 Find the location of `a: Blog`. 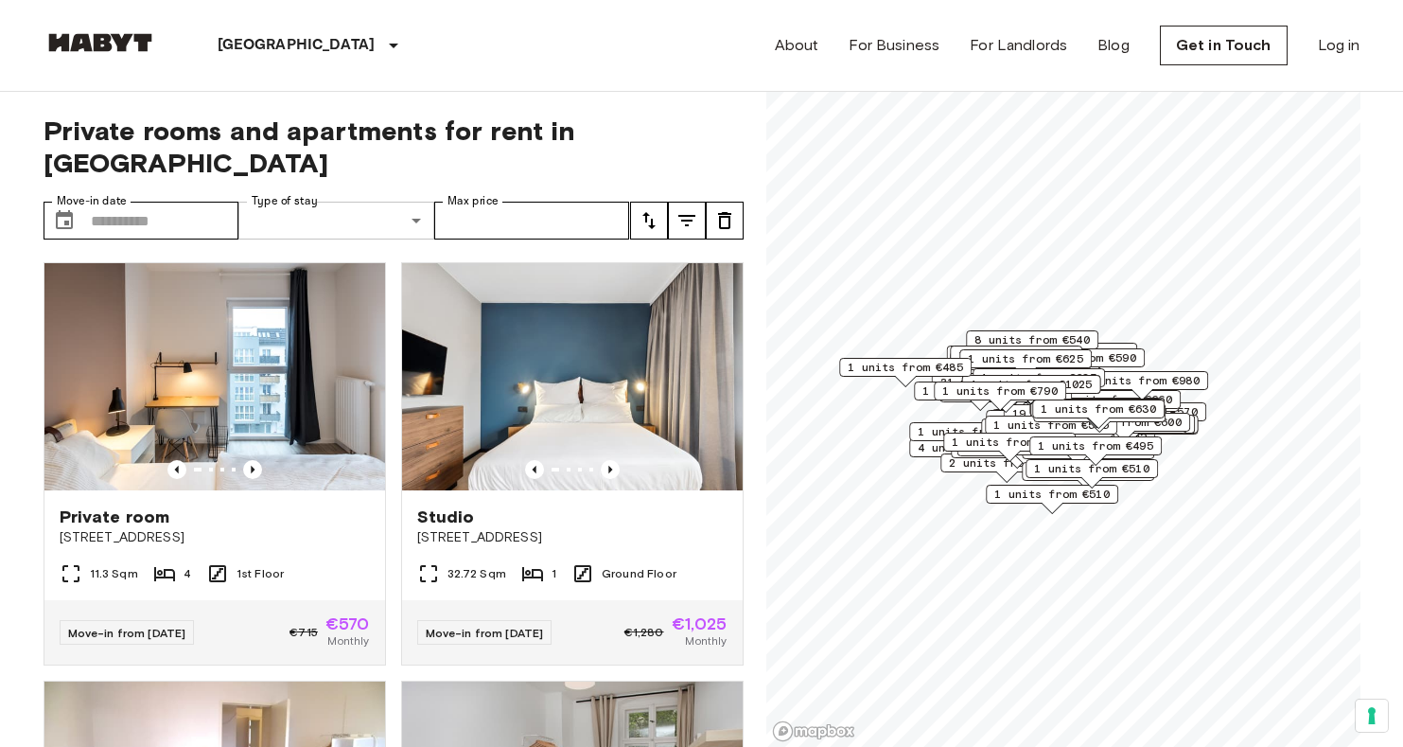

a: Blog is located at coordinates (1114, 45).